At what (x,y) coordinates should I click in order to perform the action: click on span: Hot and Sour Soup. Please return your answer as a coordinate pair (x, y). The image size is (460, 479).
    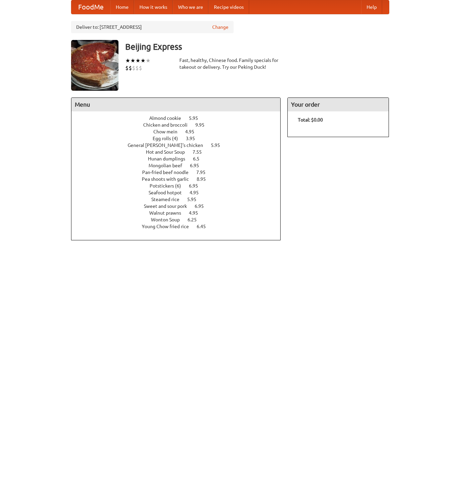
    Looking at the image, I should click on (169, 152).